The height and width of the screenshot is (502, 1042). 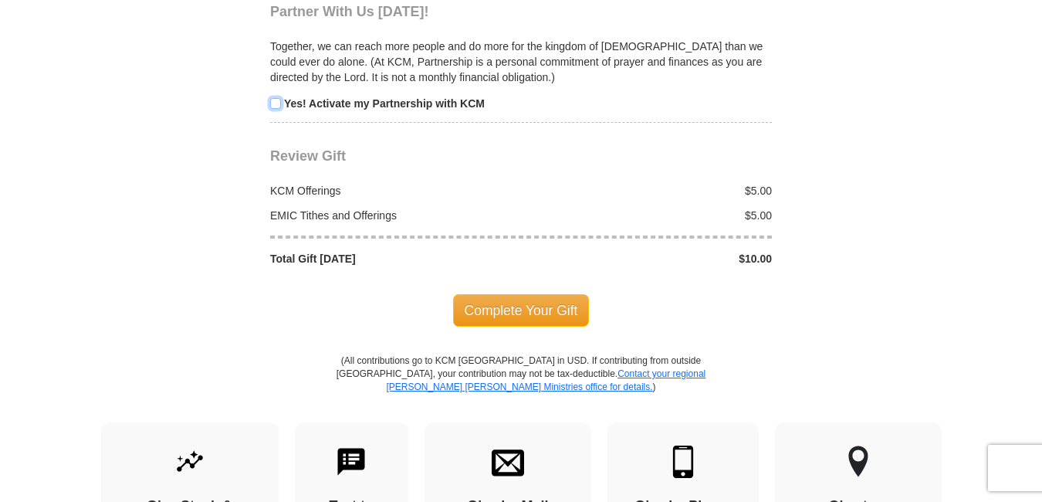 What do you see at coordinates (190, 462) in the screenshot?
I see `img: give-by-stock.svg` at bounding box center [190, 462].